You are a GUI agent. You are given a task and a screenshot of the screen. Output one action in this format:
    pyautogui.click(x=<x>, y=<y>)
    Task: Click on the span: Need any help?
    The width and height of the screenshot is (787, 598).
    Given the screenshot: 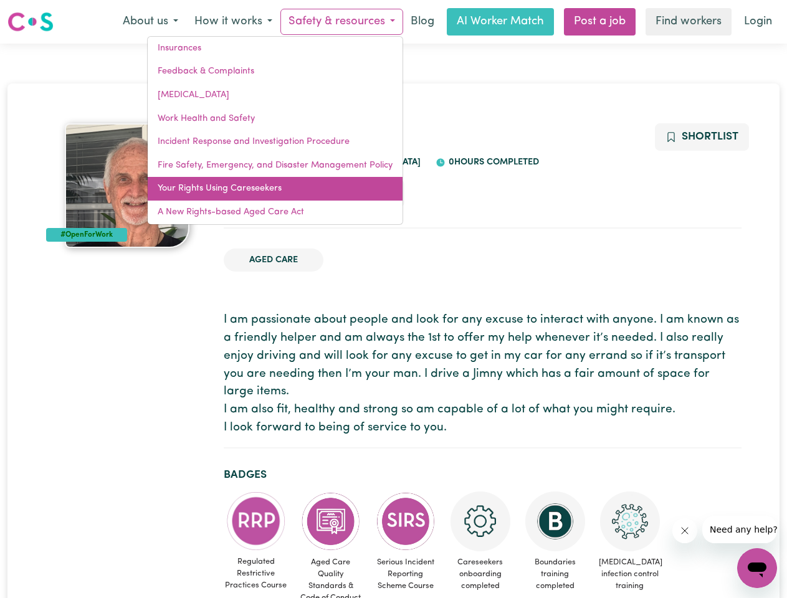 What is the action you would take?
    pyautogui.click(x=41, y=14)
    